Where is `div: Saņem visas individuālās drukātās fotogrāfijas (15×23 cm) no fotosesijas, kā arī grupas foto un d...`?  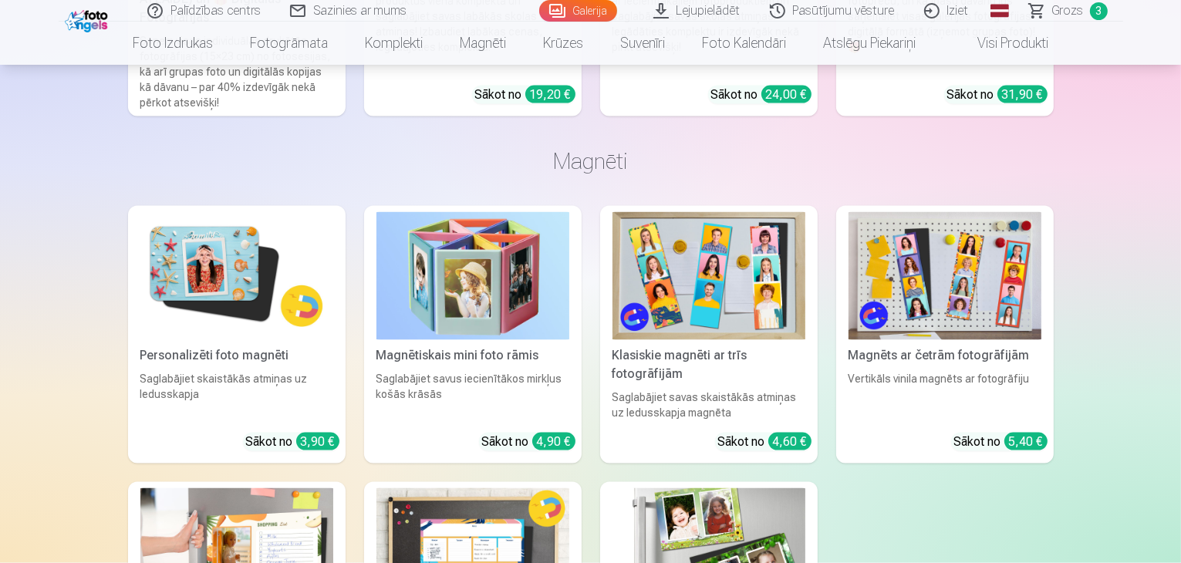
div: Saņem visas individuālās drukātās fotogrāfijas (15×23 cm) no fotosesijas, kā arī grupas foto un d... is located at coordinates (237, 72).